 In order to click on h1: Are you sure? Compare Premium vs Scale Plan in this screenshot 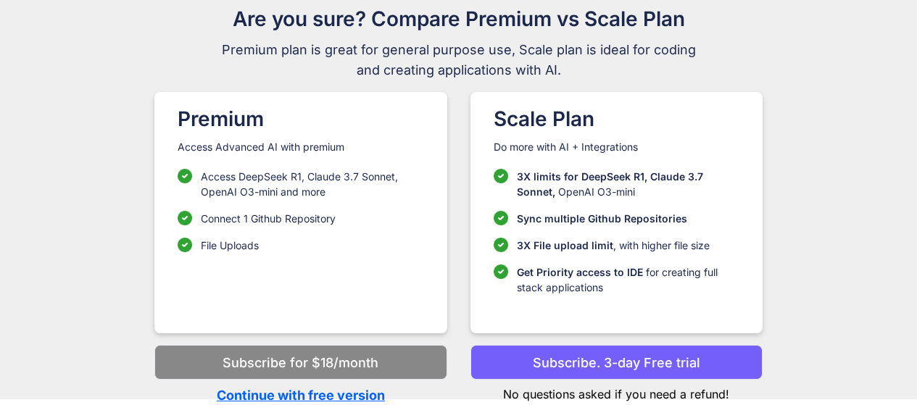, I will do `click(459, 19)`.